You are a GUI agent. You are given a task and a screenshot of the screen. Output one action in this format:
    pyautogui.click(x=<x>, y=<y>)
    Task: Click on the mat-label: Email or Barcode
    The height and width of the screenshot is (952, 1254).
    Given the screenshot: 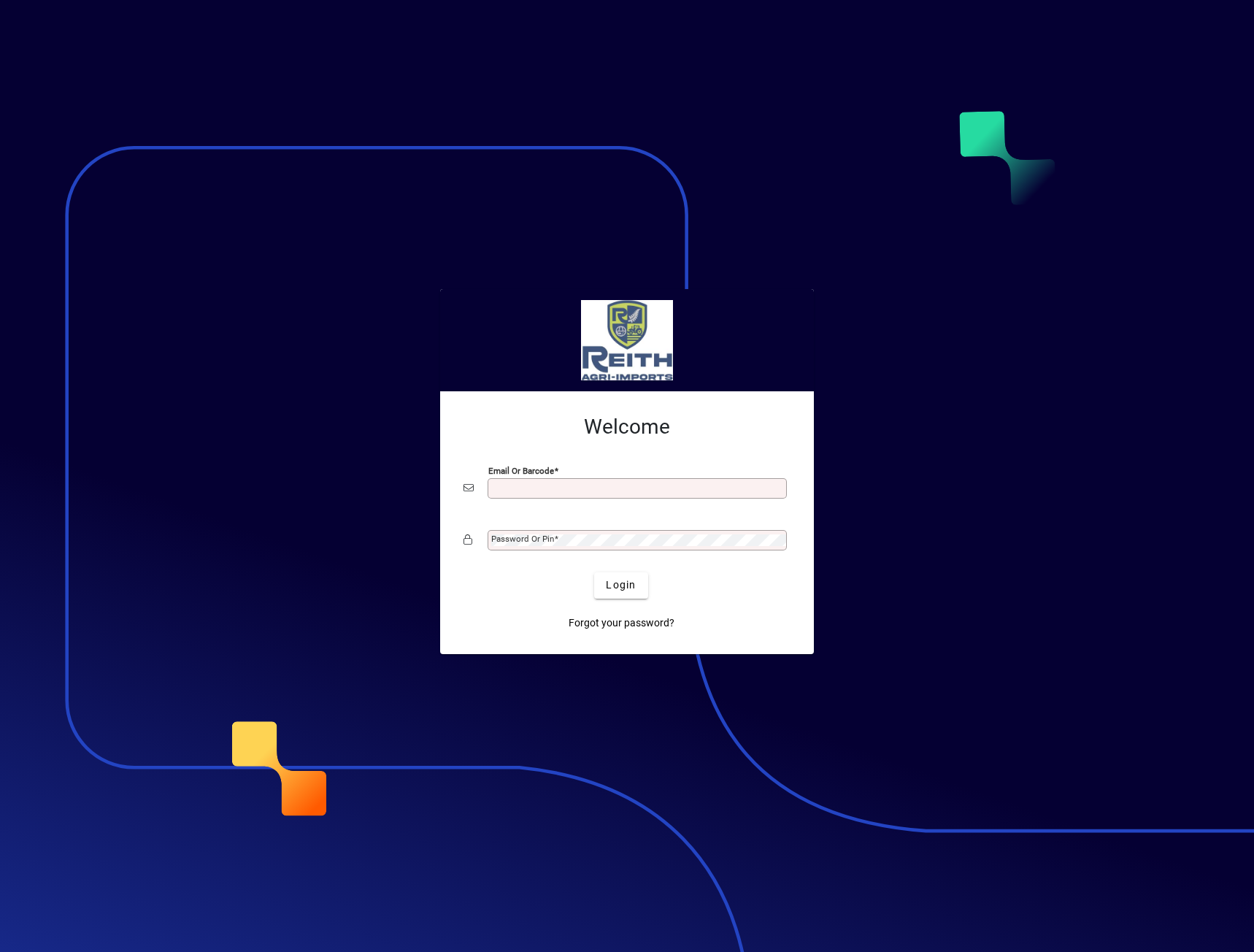 What is the action you would take?
    pyautogui.click(x=521, y=470)
    